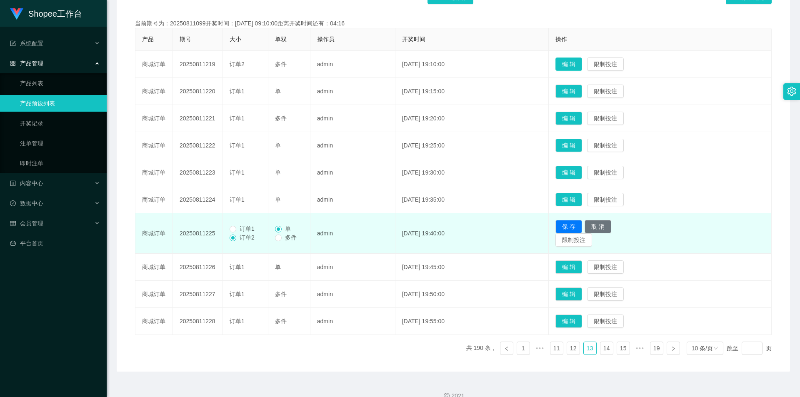 Image resolution: width=800 pixels, height=397 pixels. I want to click on a: 注单管理, so click(60, 143).